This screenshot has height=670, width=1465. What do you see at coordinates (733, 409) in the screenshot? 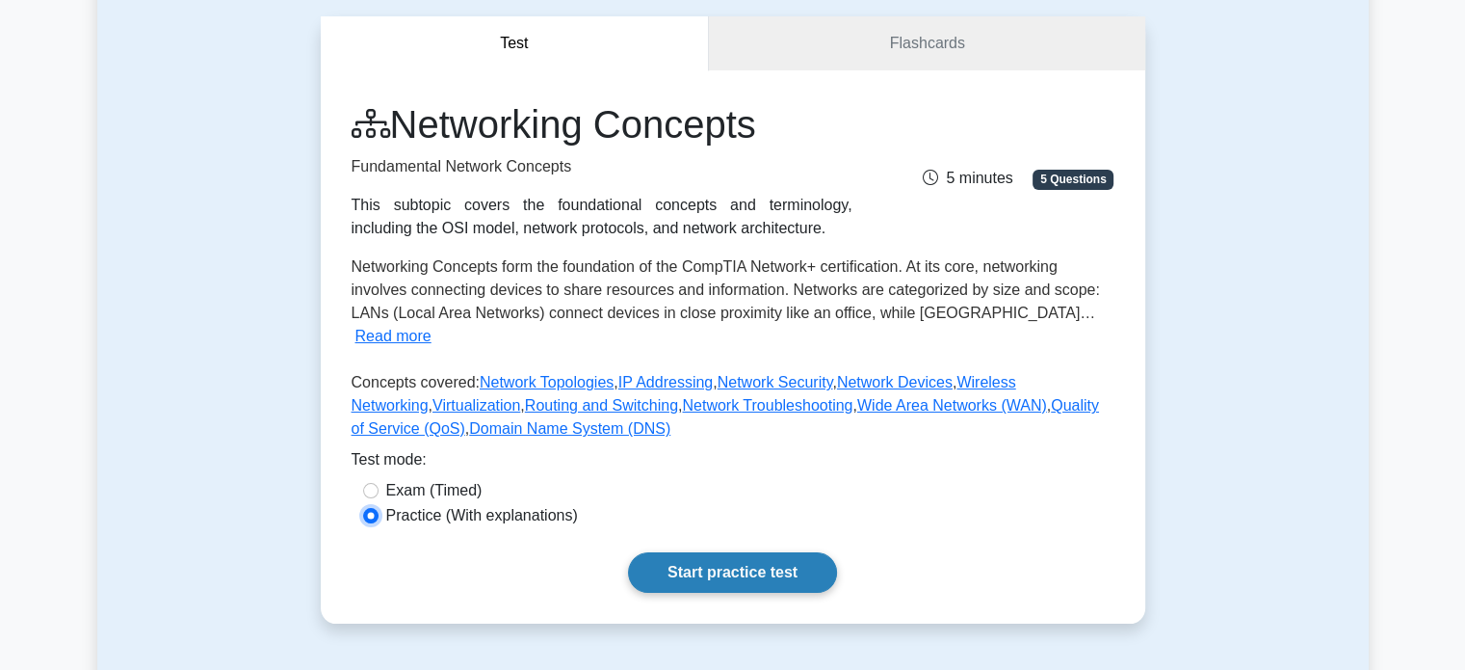
I see `p: Concepts covered: , , , , , , , , , ,` at bounding box center [733, 409].